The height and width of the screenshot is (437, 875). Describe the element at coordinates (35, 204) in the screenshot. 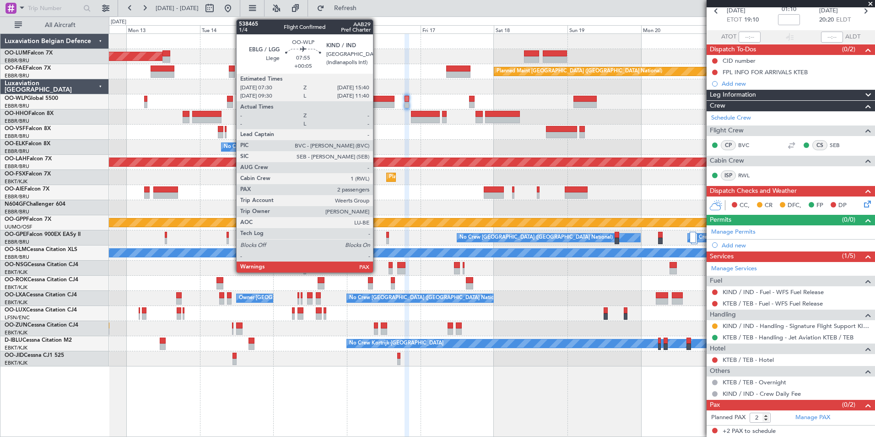

I see `a: N604GFChallenger 604` at that location.